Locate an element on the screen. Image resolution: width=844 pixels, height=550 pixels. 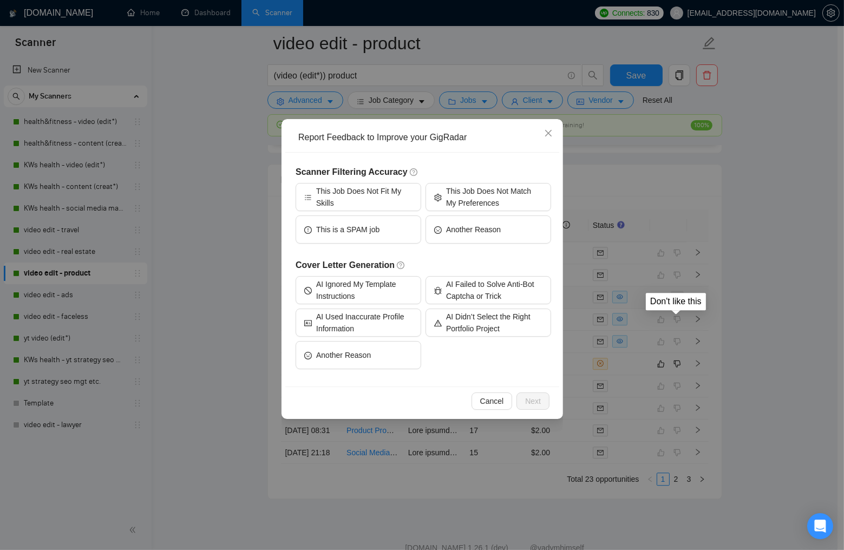
h5: Scanner Filtering Accuracy is located at coordinates (424, 172).